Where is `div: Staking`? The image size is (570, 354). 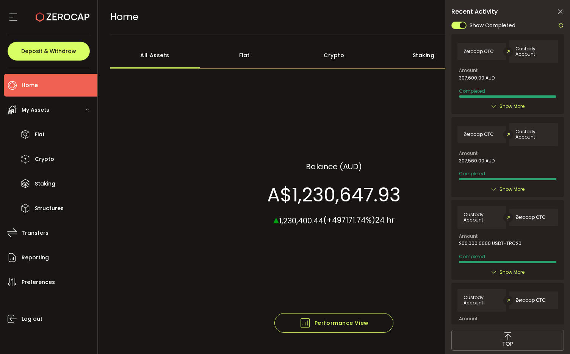
div: Staking is located at coordinates (423, 55).